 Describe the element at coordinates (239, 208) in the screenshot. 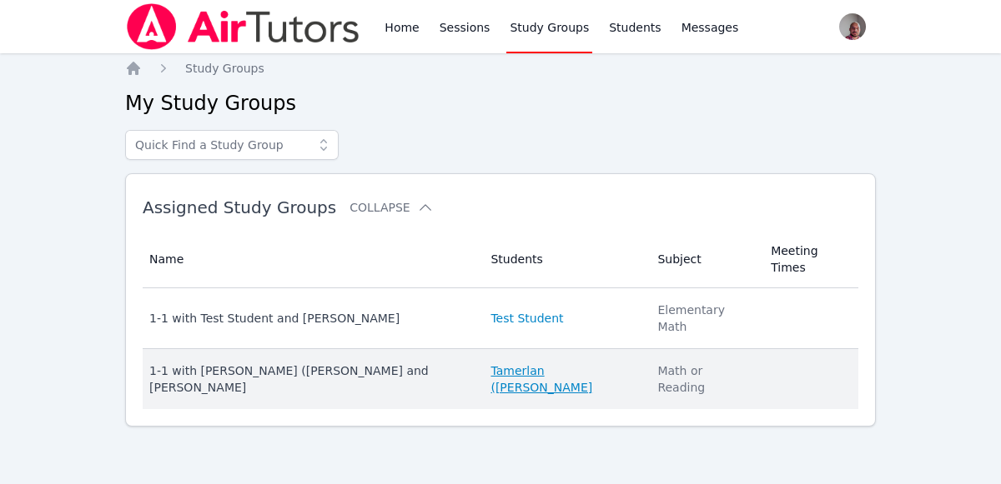

I see `span: Assigned Study Groups` at that location.